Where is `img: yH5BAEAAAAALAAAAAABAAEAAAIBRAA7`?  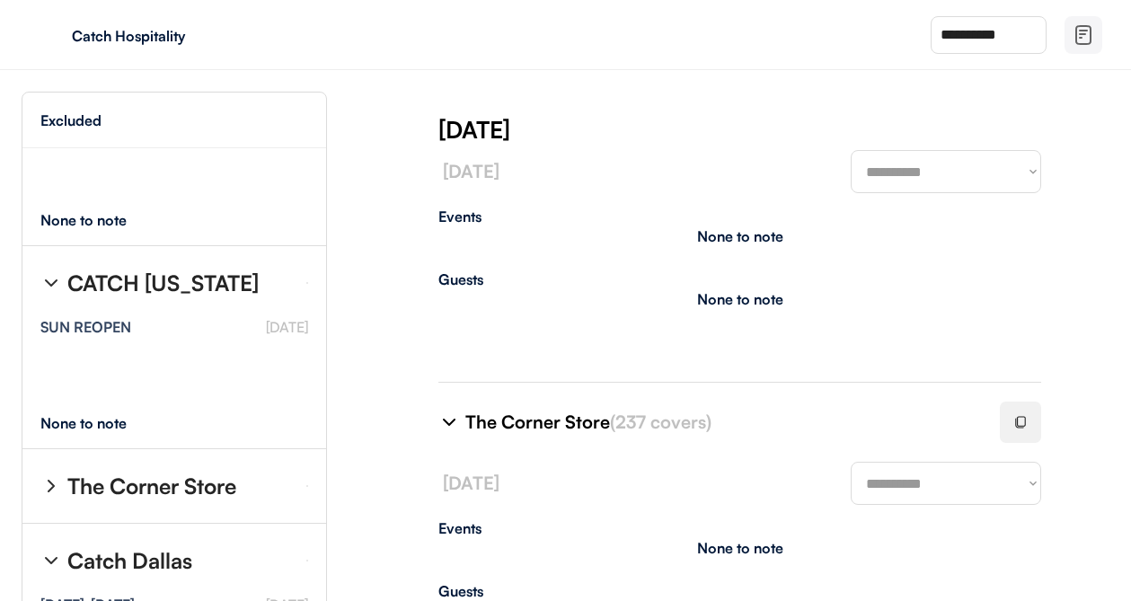
img: yH5BAEAAAAALAAAAAABAAEAAAIBRAA7 is located at coordinates (50, 35).